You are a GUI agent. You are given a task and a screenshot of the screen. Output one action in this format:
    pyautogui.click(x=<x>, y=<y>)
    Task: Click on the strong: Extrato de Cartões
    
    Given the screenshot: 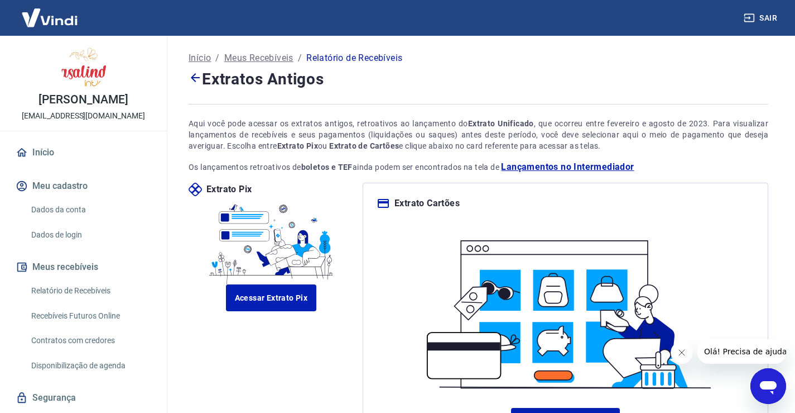 What is the action you would take?
    pyautogui.click(x=364, y=146)
    